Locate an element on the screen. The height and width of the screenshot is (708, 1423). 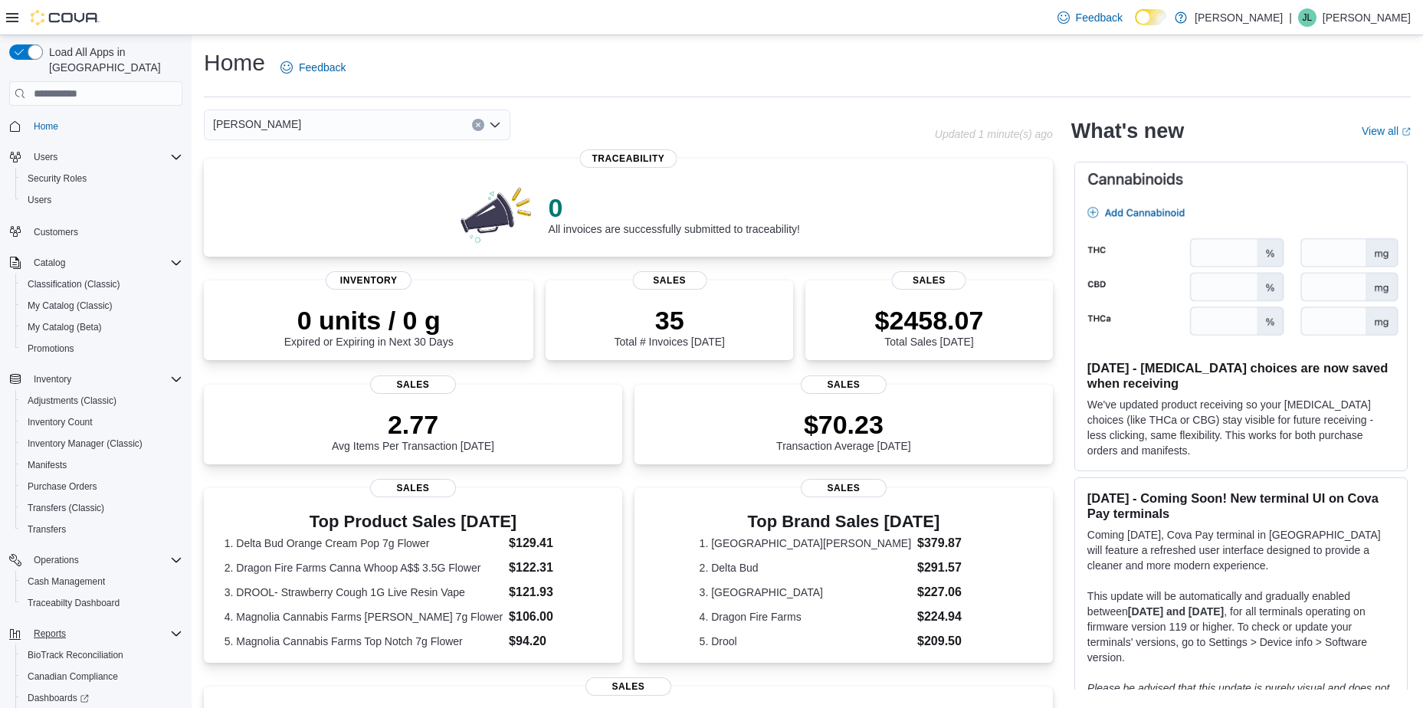
a: Promotions is located at coordinates (51, 349).